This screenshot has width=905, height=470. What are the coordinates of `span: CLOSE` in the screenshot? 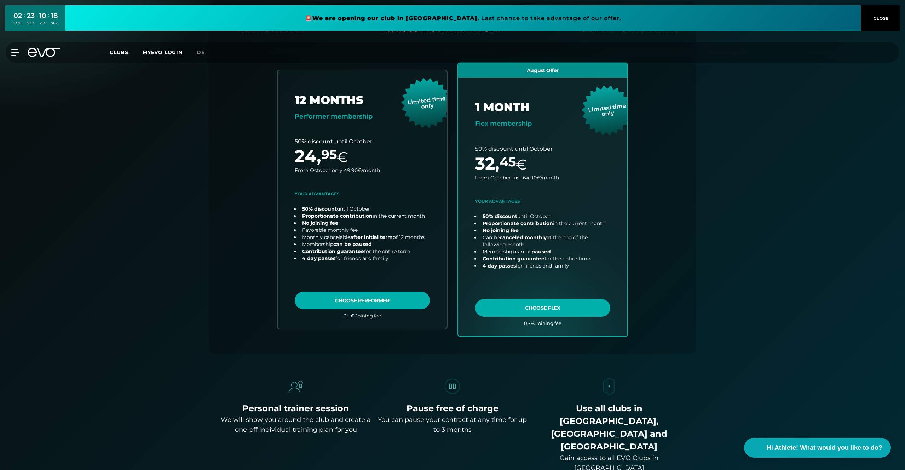 It's located at (880, 18).